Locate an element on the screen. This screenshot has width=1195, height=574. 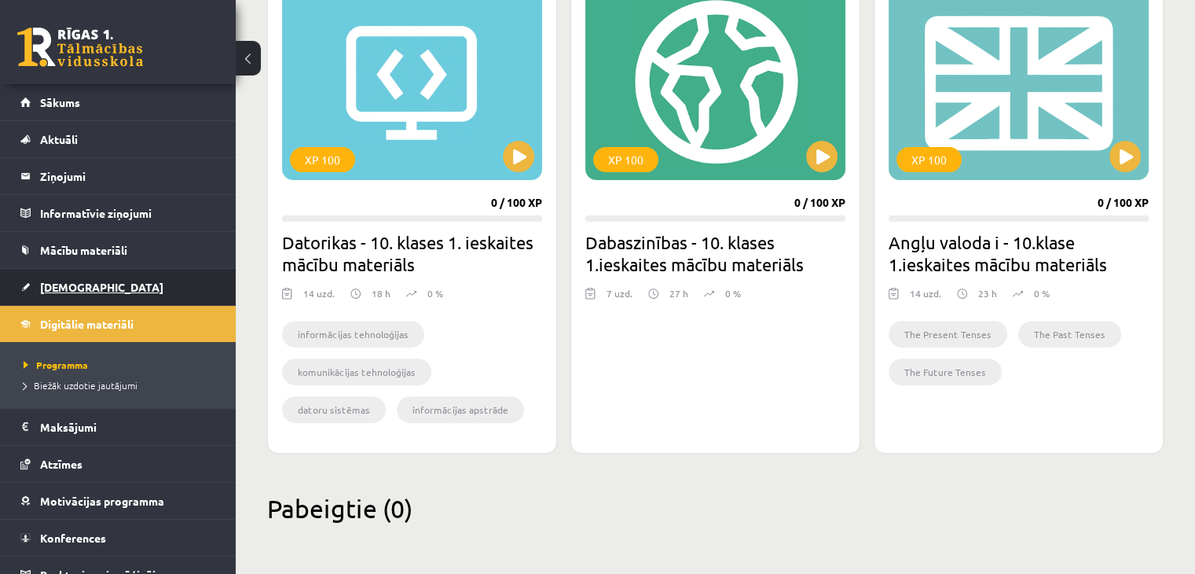
h2: Pabeigtie (0) is located at coordinates (715, 508).